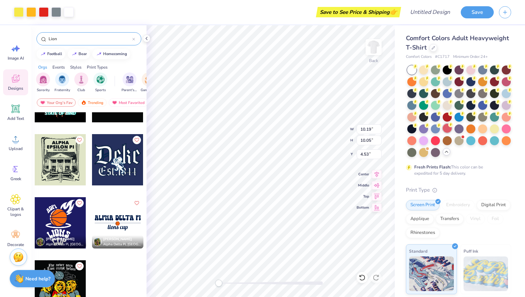 The height and width of the screenshot is (297, 525). Describe the element at coordinates (43, 67) in the screenshot. I see `div: Orgs` at that location.